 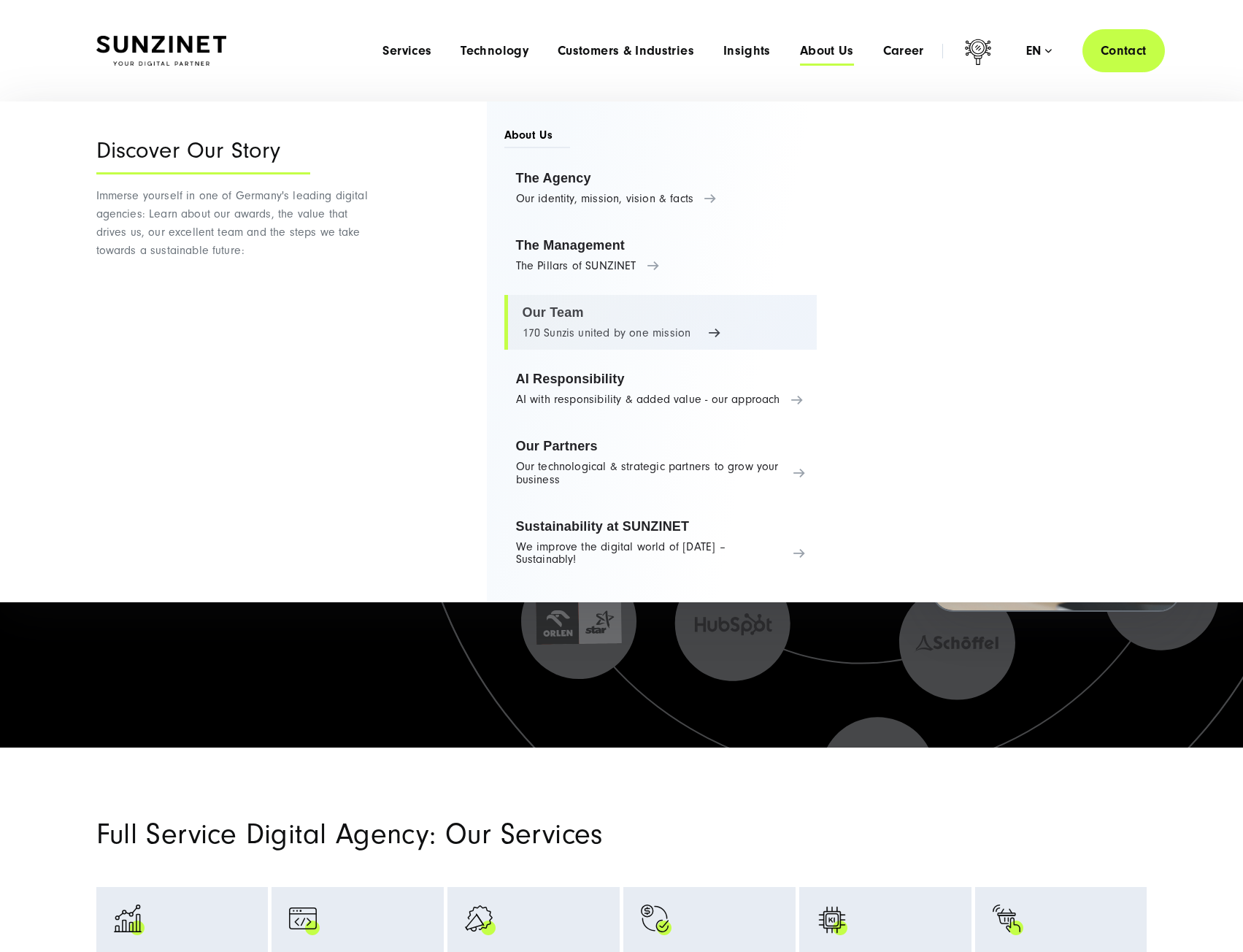 What do you see at coordinates (747, 51) in the screenshot?
I see `span: Insights` at bounding box center [747, 51].